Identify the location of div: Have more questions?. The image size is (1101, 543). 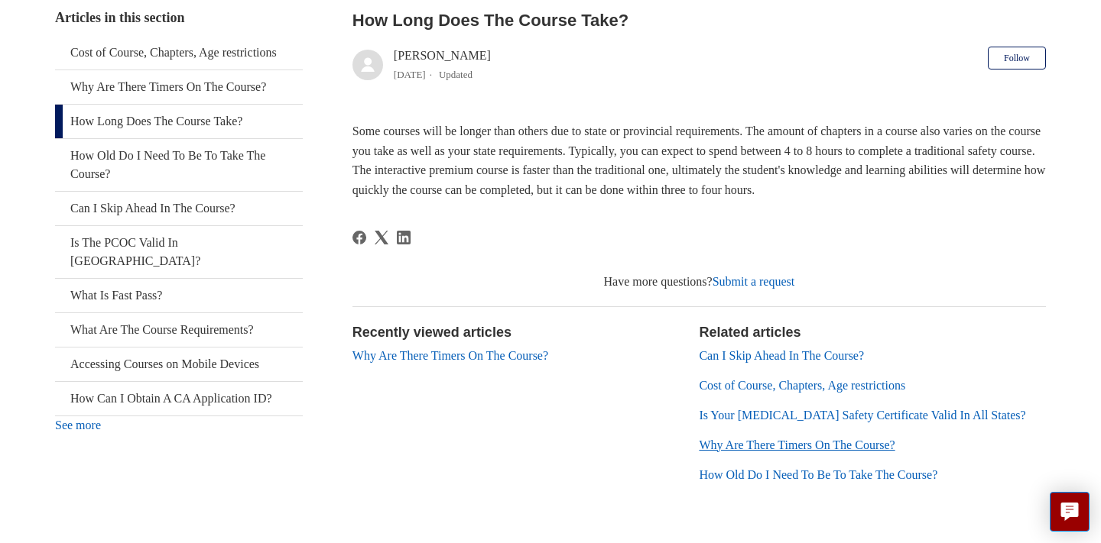
(699, 282).